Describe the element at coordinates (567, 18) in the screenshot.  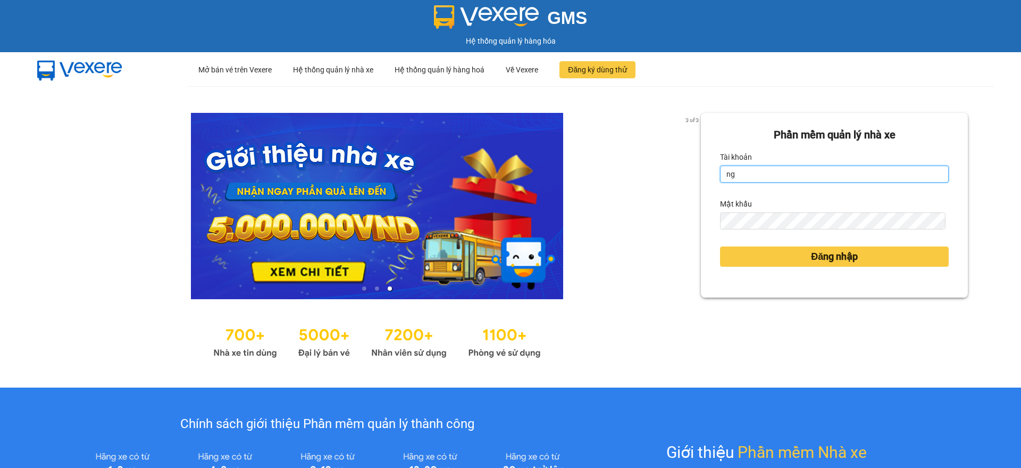
I see `span: GMS` at that location.